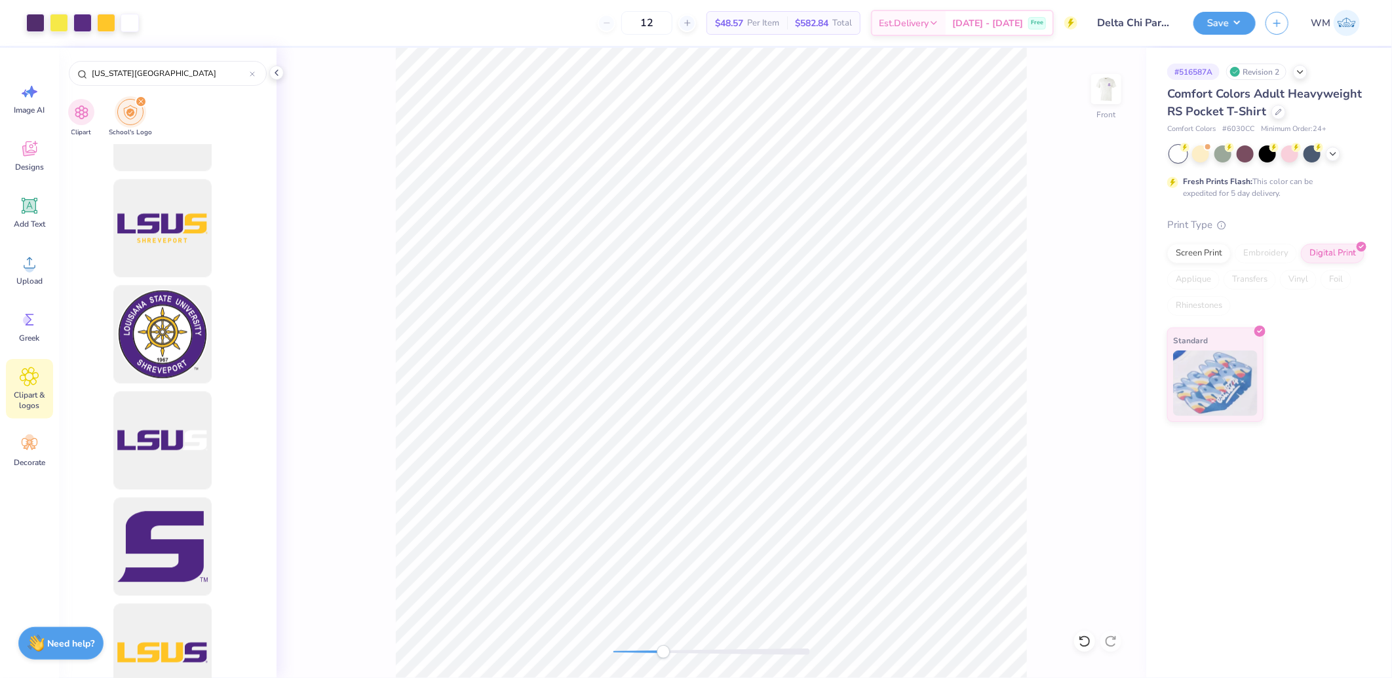  Describe the element at coordinates (1347, 23) in the screenshot. I see `img: Wilfredo Manabat` at that location.